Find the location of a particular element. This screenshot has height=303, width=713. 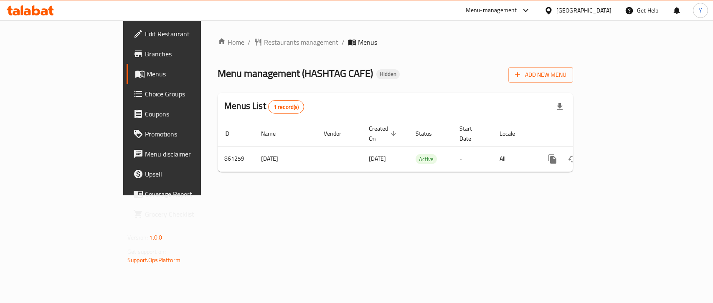

span: Menu disclaimer is located at coordinates (190, 154).